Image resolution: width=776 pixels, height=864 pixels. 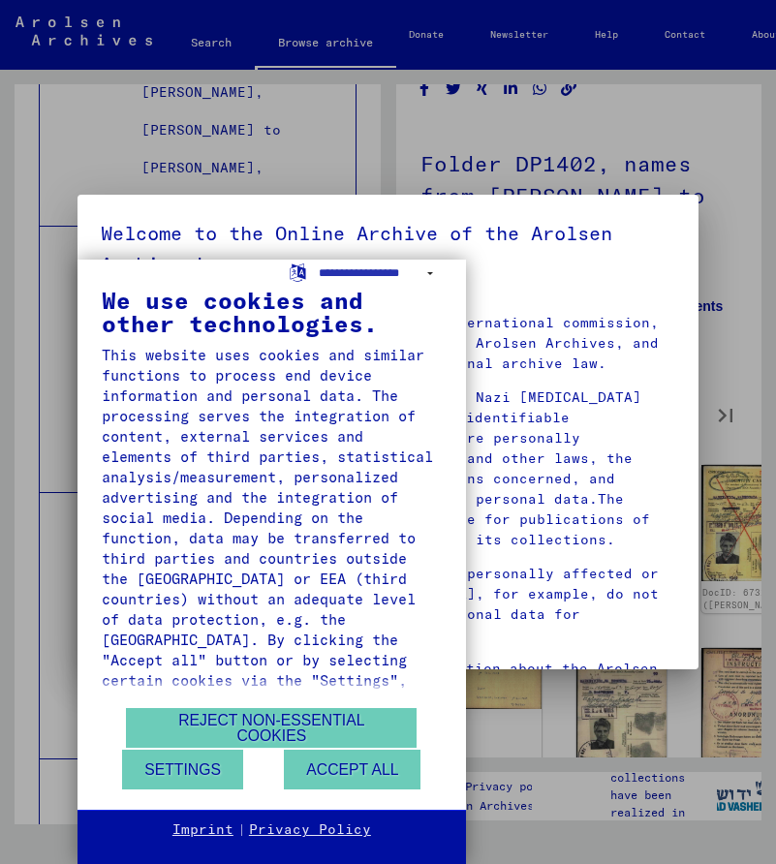 I want to click on div: We use cookies and other technologies., so click(x=271, y=312).